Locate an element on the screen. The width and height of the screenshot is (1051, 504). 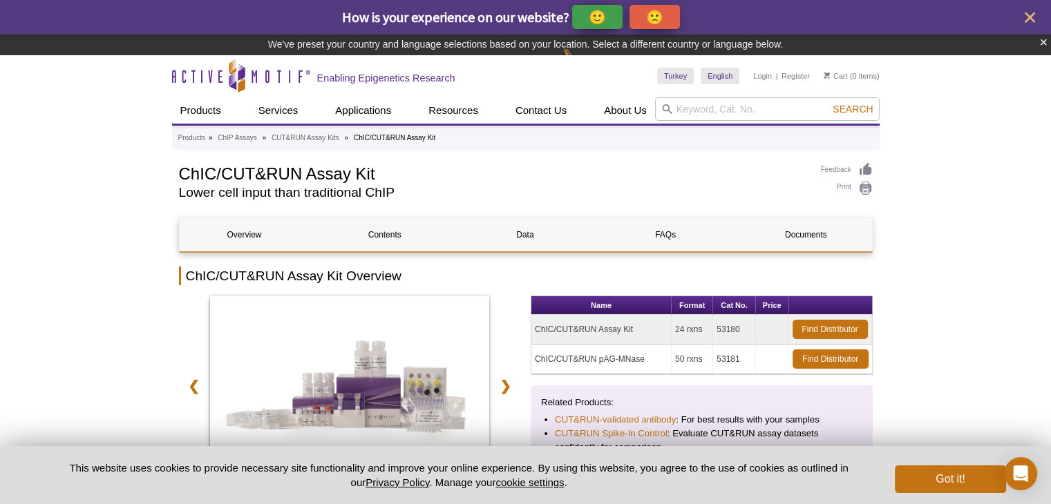
a: Applications is located at coordinates (363, 111).